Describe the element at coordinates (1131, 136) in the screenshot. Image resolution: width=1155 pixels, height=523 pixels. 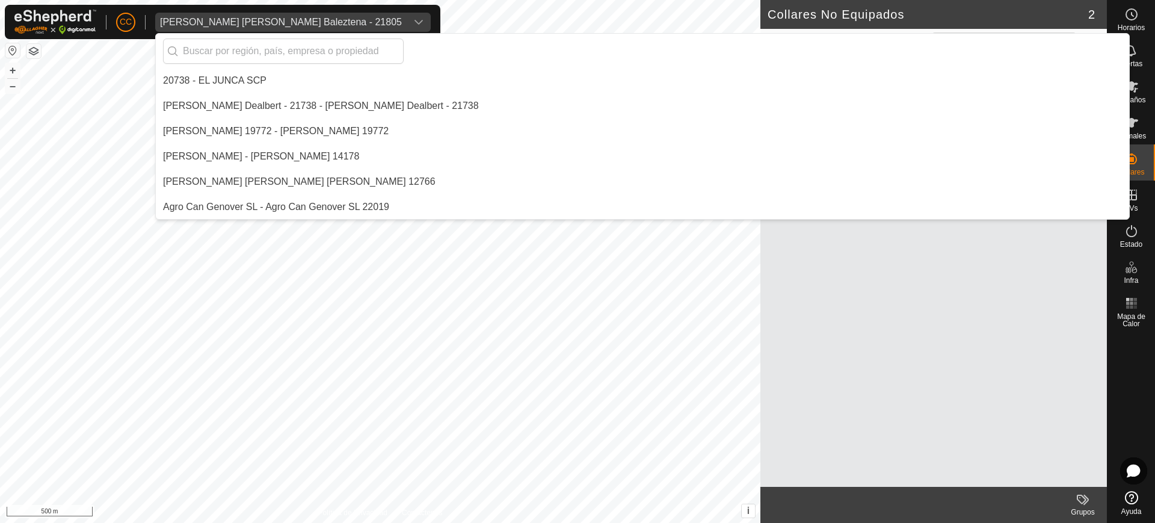
I see `span: Animales` at that location.